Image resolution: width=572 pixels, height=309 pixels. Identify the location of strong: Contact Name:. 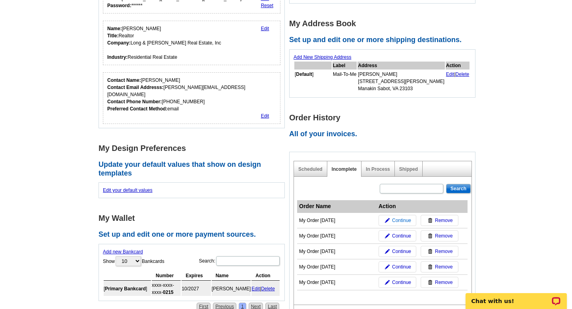
(124, 80).